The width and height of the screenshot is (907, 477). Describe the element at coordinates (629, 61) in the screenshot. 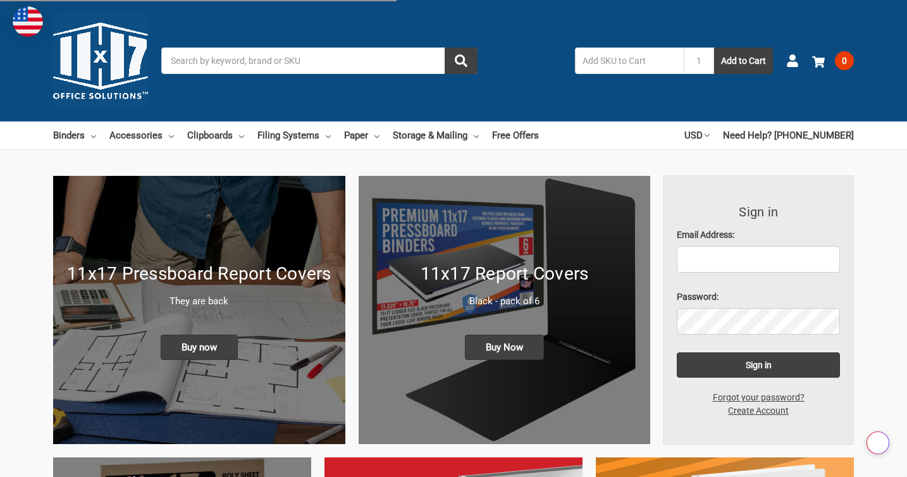

I see `input: Add SKU to Cart` at that location.